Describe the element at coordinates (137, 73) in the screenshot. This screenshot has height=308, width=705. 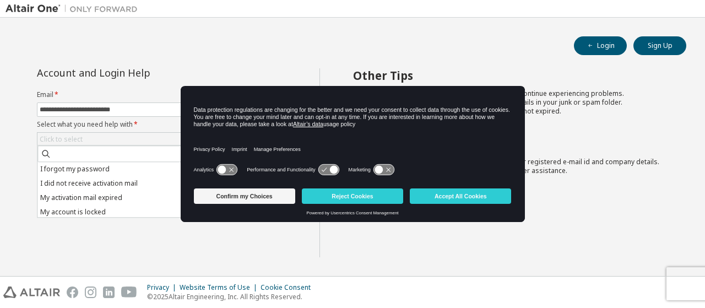
I see `div: Account and Login Help` at that location.